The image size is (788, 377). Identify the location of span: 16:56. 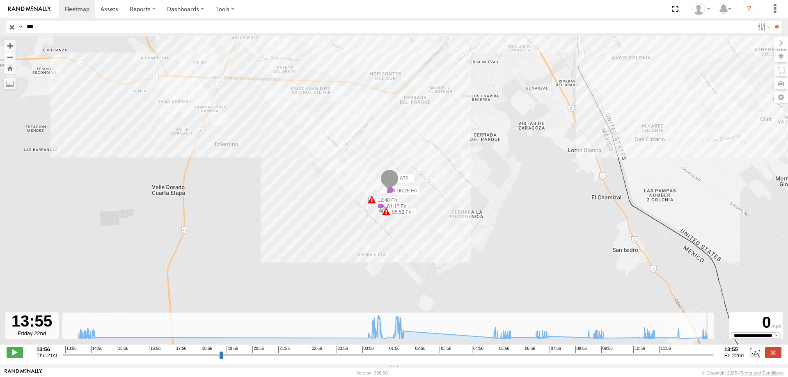
(155, 350).